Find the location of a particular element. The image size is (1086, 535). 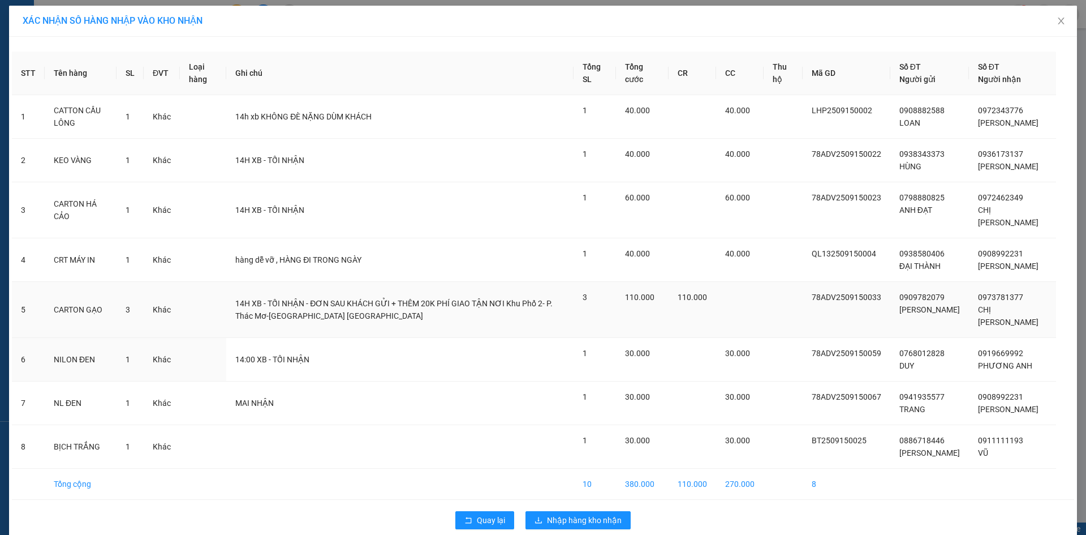

th: Tổng SL is located at coordinates (595, 73).